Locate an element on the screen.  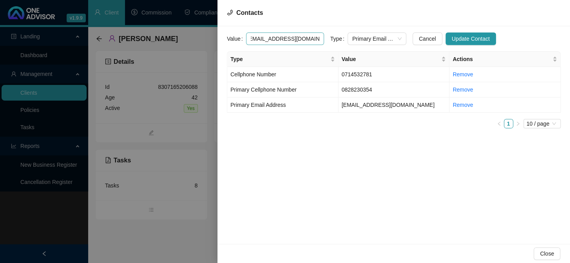
button: left is located at coordinates (499, 124).